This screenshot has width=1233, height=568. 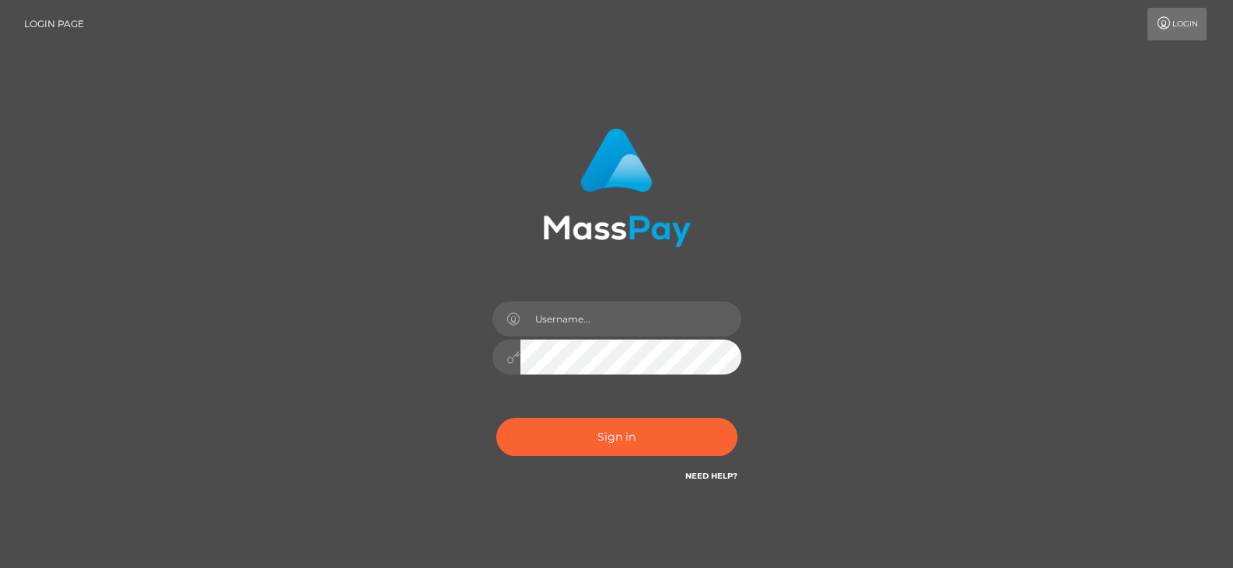 What do you see at coordinates (617, 437) in the screenshot?
I see `button: Sign in` at bounding box center [617, 437].